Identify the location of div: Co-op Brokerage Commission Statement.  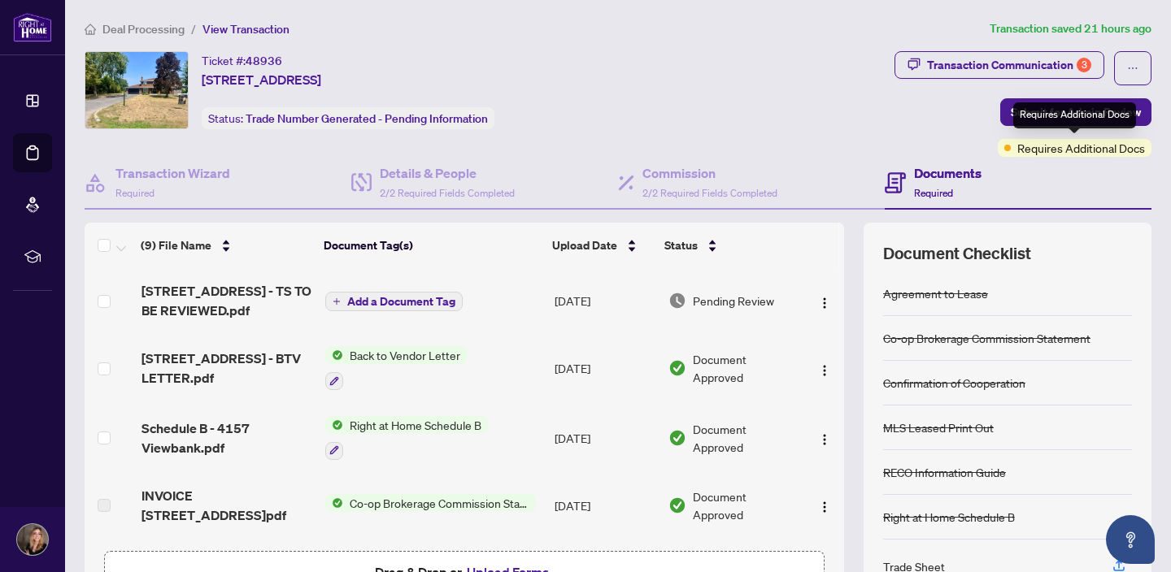
(986, 338).